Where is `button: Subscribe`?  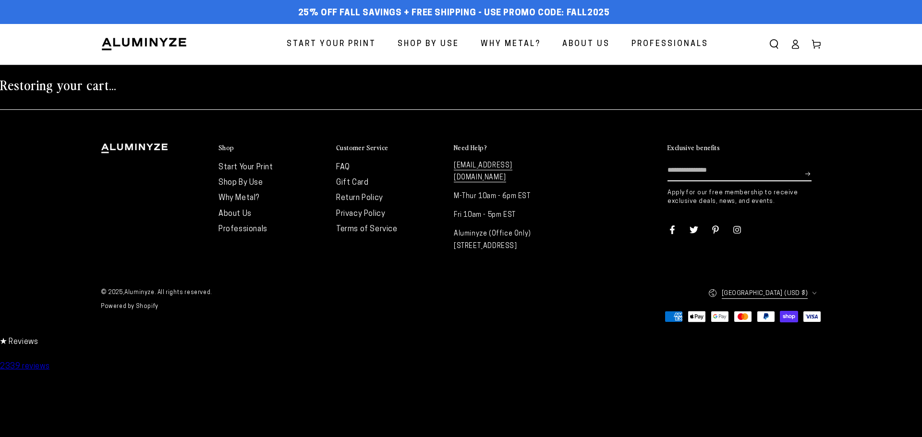
button: Subscribe is located at coordinates (808, 174).